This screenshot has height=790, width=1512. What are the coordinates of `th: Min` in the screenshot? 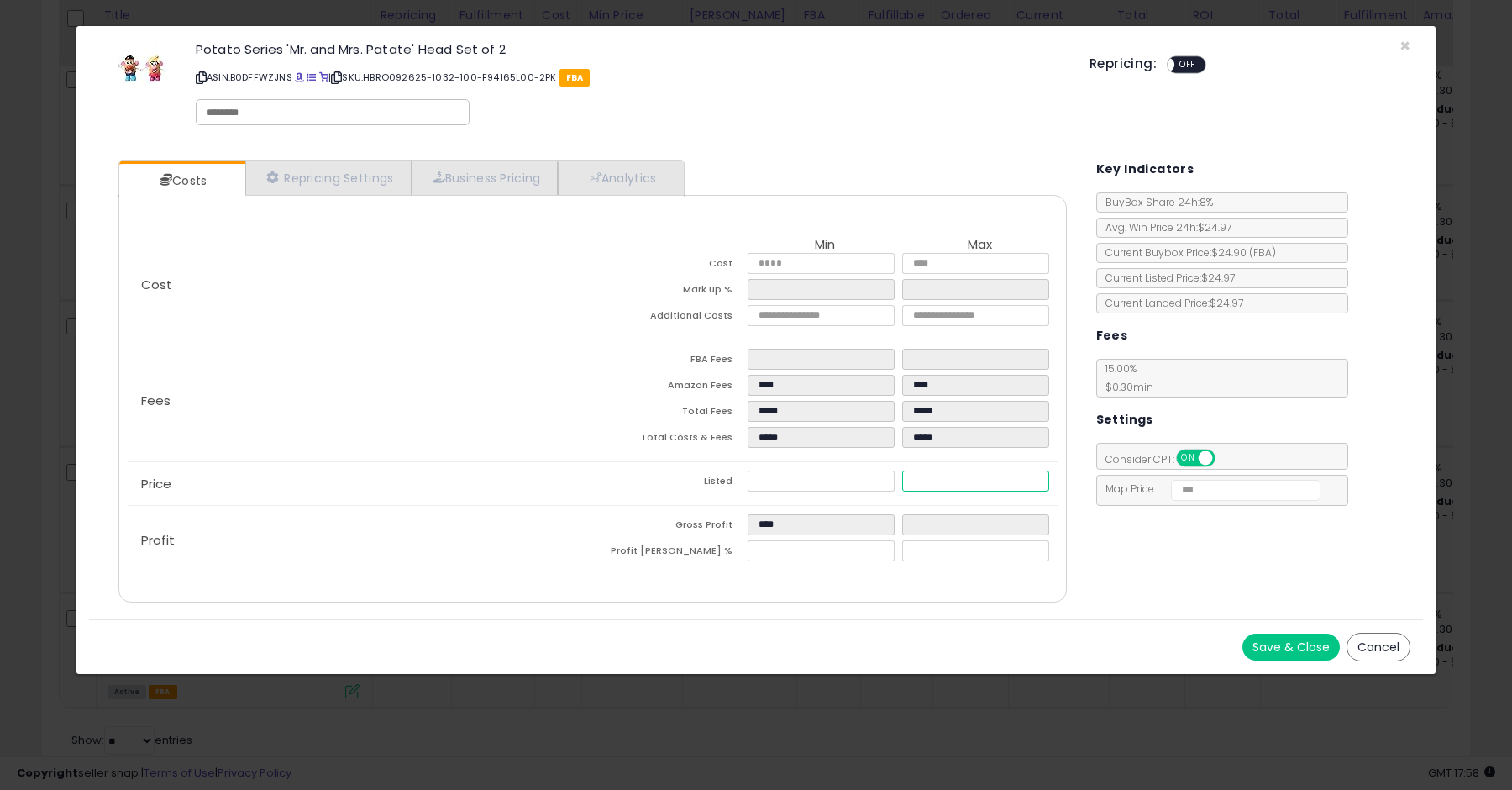 It's located at (824, 246).